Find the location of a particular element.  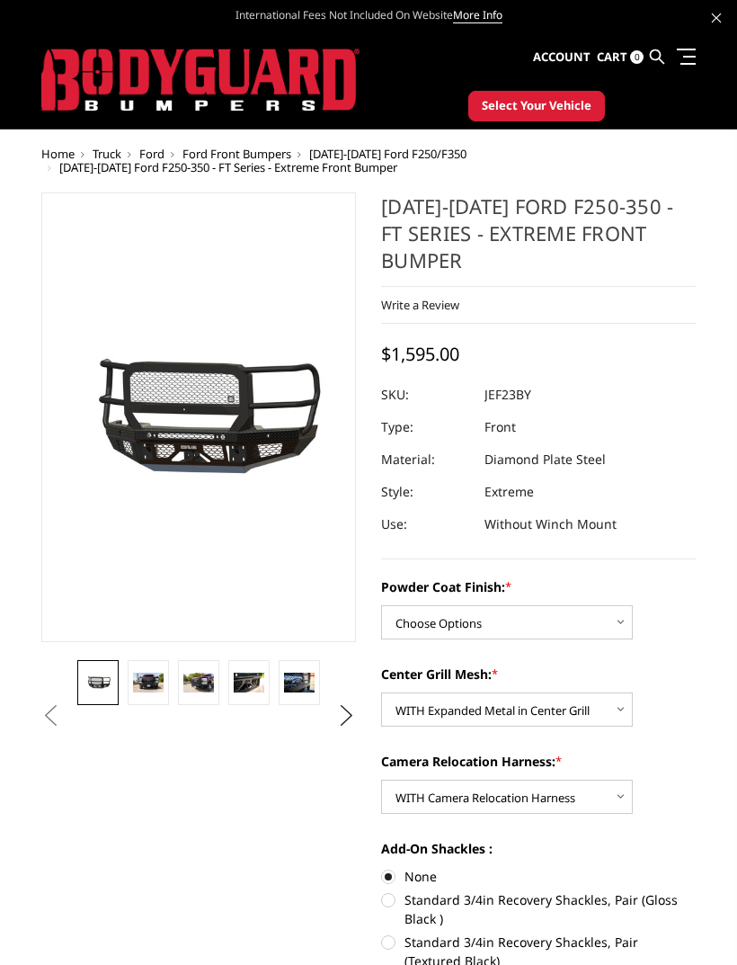

dt: Use: is located at coordinates (426, 524).